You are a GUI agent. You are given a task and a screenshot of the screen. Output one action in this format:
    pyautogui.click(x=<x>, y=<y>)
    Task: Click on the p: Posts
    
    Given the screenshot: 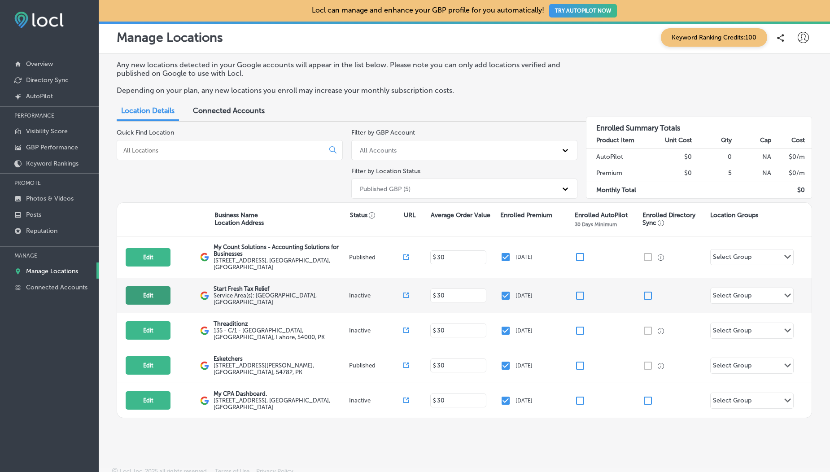 What is the action you would take?
    pyautogui.click(x=34, y=214)
    